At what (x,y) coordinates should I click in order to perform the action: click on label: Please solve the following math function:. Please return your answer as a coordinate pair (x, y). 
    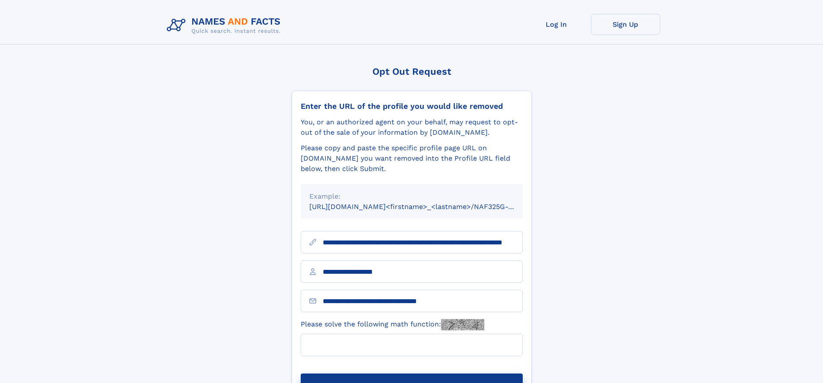
    Looking at the image, I should click on (392, 325).